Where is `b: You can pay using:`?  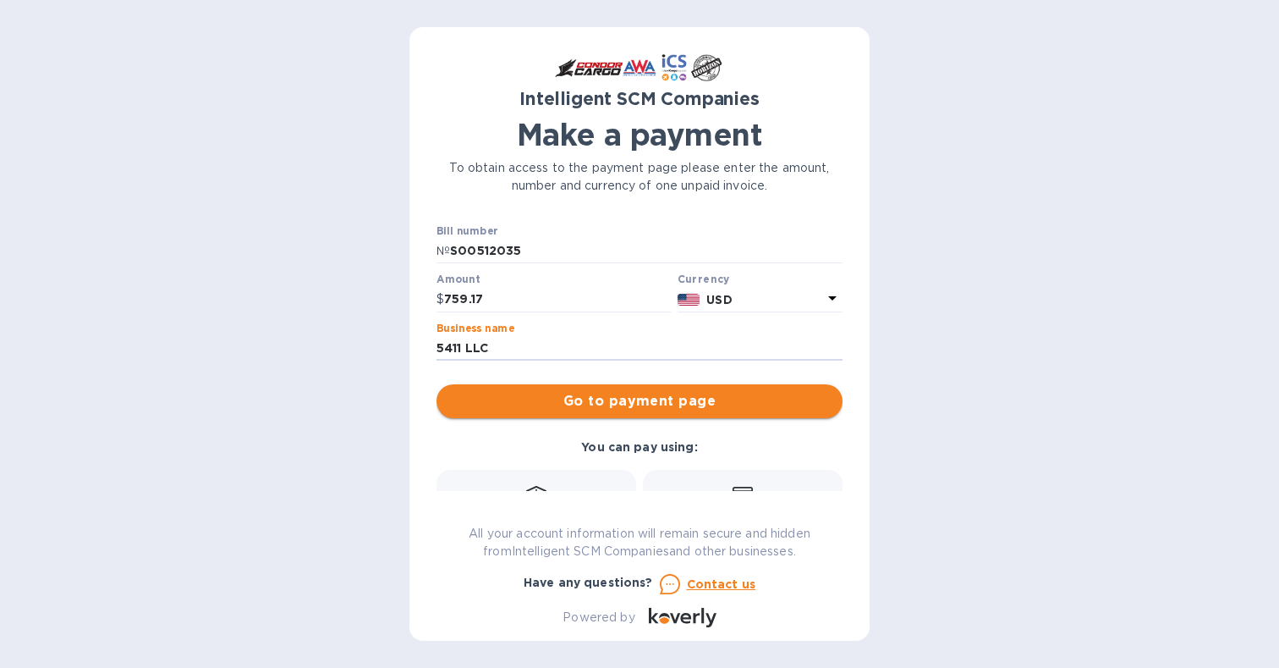 b: You can pay using: is located at coordinates (639, 447).